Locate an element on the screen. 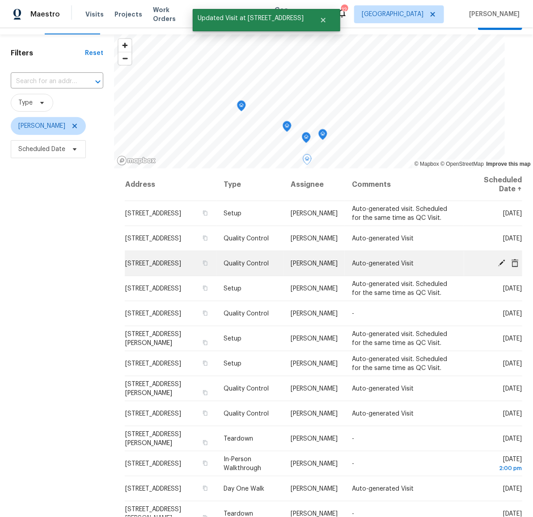 This screenshot has width=533, height=517. span: Edit is located at coordinates (501, 263).